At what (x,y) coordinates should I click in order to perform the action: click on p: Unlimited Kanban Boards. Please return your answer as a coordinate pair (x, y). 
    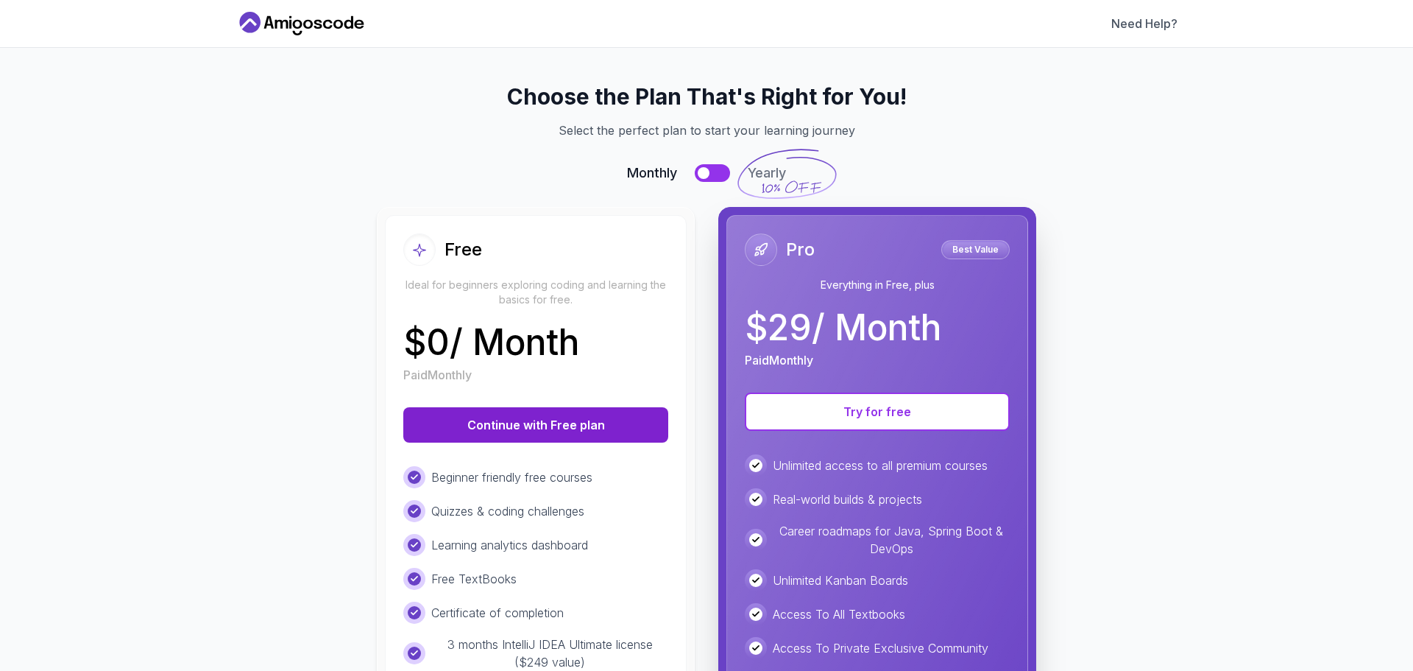
    Looking at the image, I should click on (841, 580).